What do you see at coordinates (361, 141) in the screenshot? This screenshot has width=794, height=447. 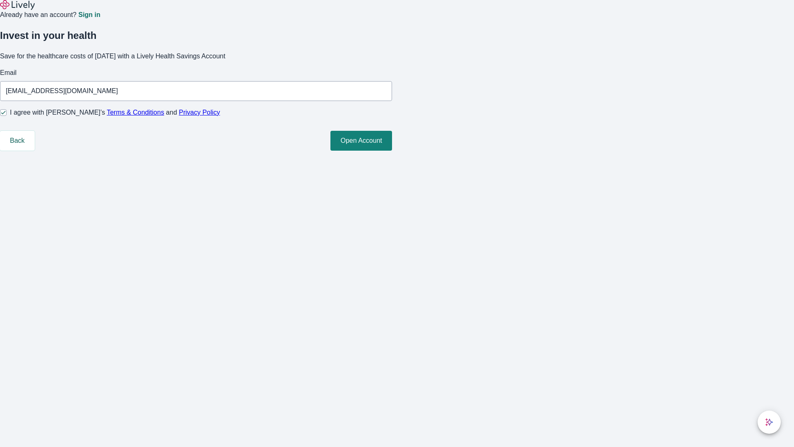 I see `button: Open Account` at bounding box center [361, 141].